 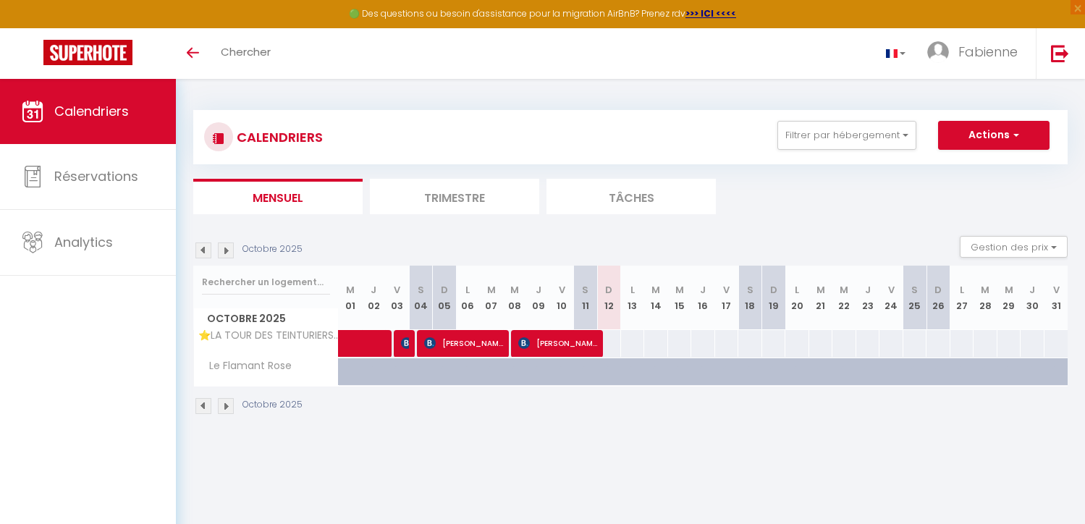 What do you see at coordinates (1056, 297) in the screenshot?
I see `th: 31` at bounding box center [1056, 297].